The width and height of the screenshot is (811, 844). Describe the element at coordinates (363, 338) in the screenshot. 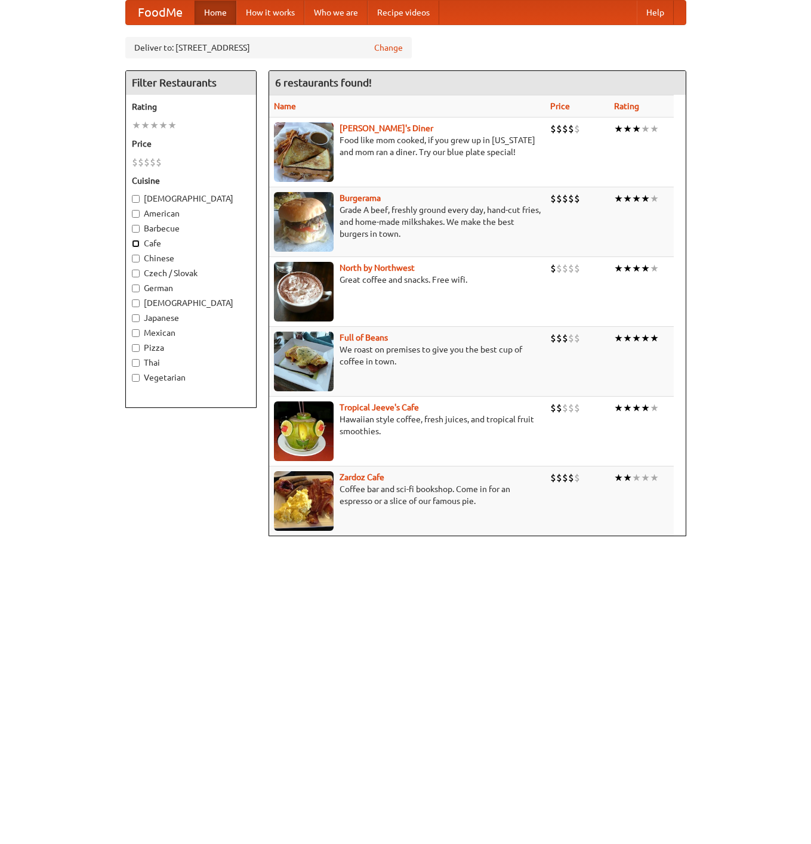

I see `a: Full of Beans` at that location.